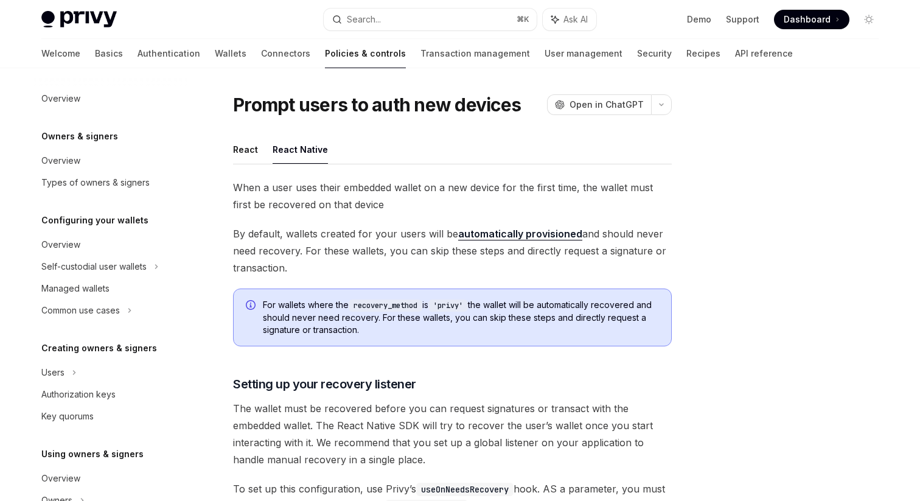  I want to click on a: Connectors, so click(285, 54).